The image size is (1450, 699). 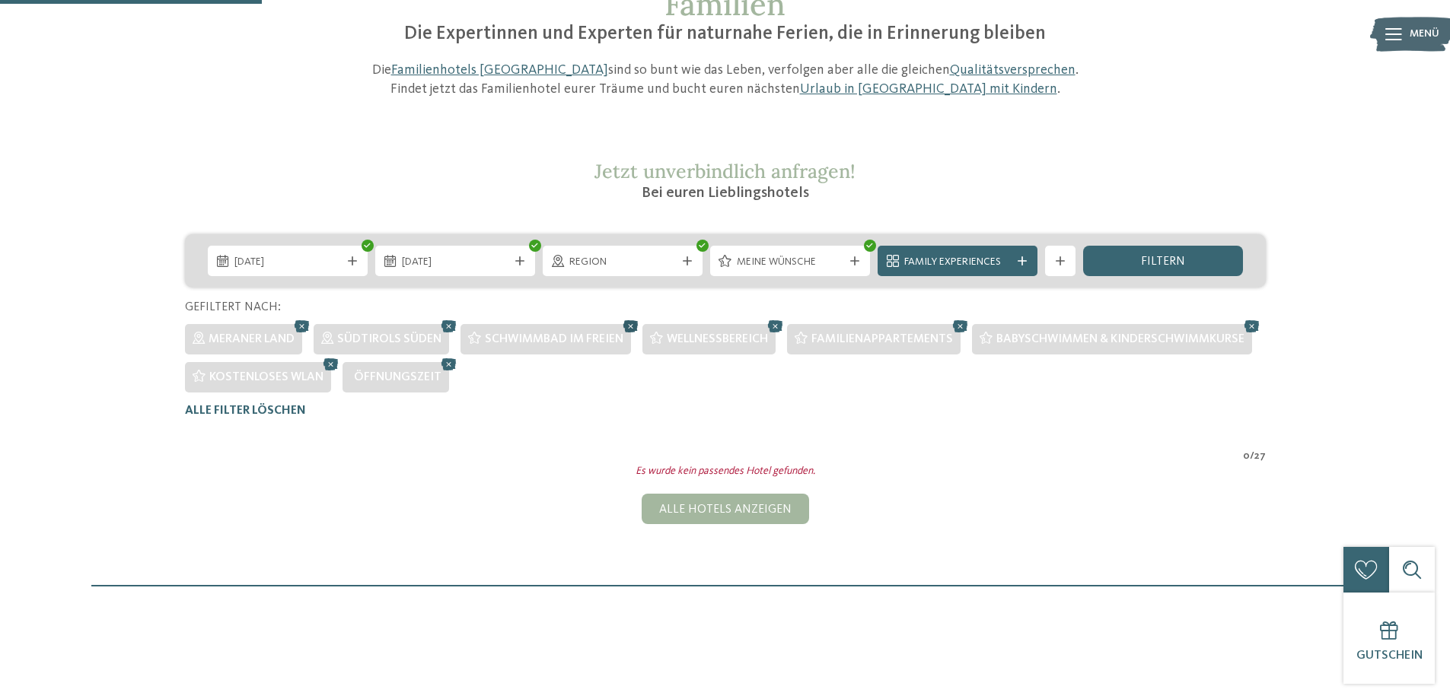 I want to click on span: Schwimmbad im Freien, so click(x=554, y=339).